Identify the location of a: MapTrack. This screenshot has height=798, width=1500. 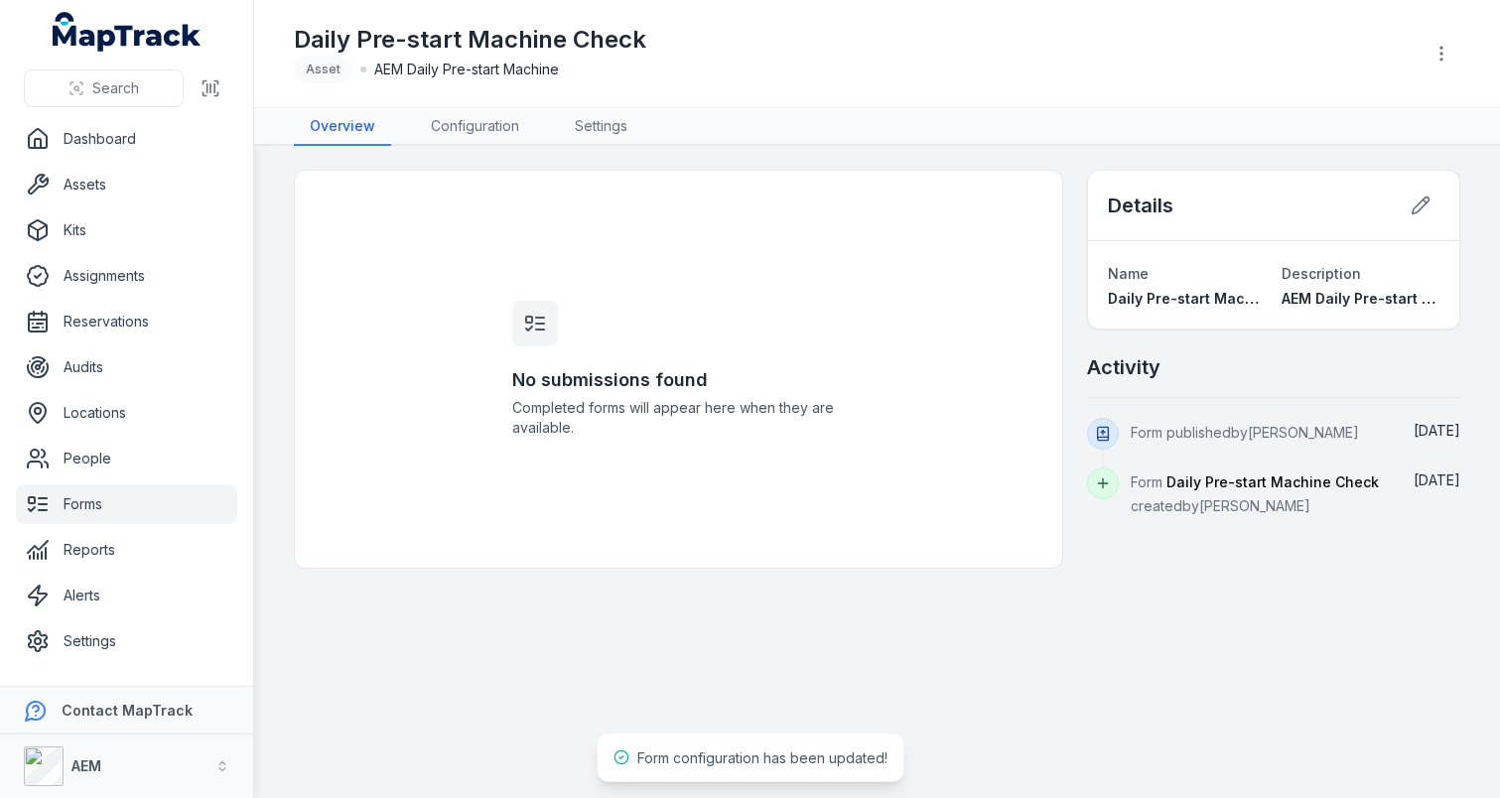
(127, 32).